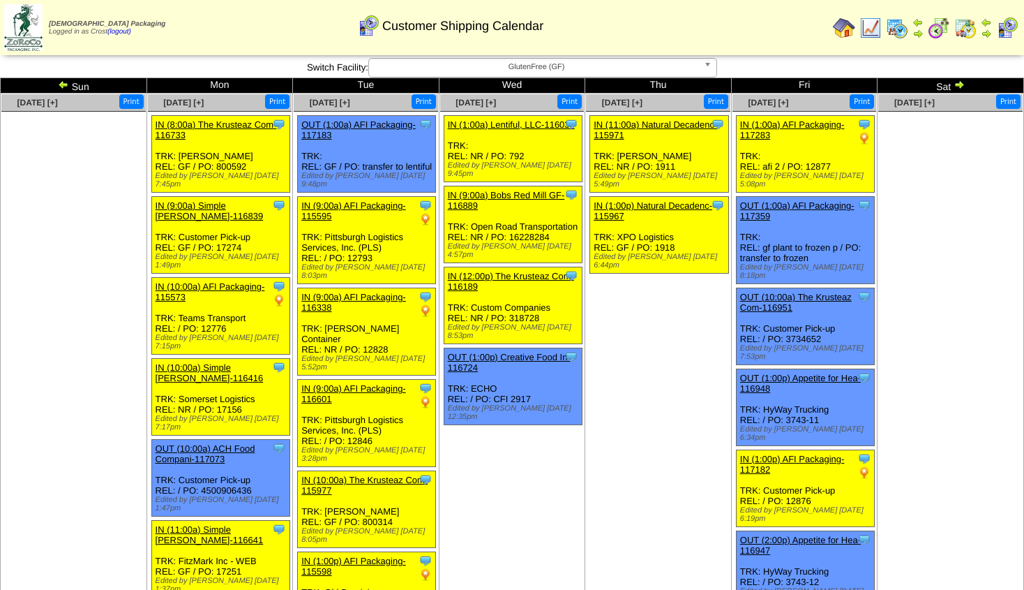  I want to click on div: TRK: Customer Pick-up REL: GF / PO: 17274, so click(220, 235).